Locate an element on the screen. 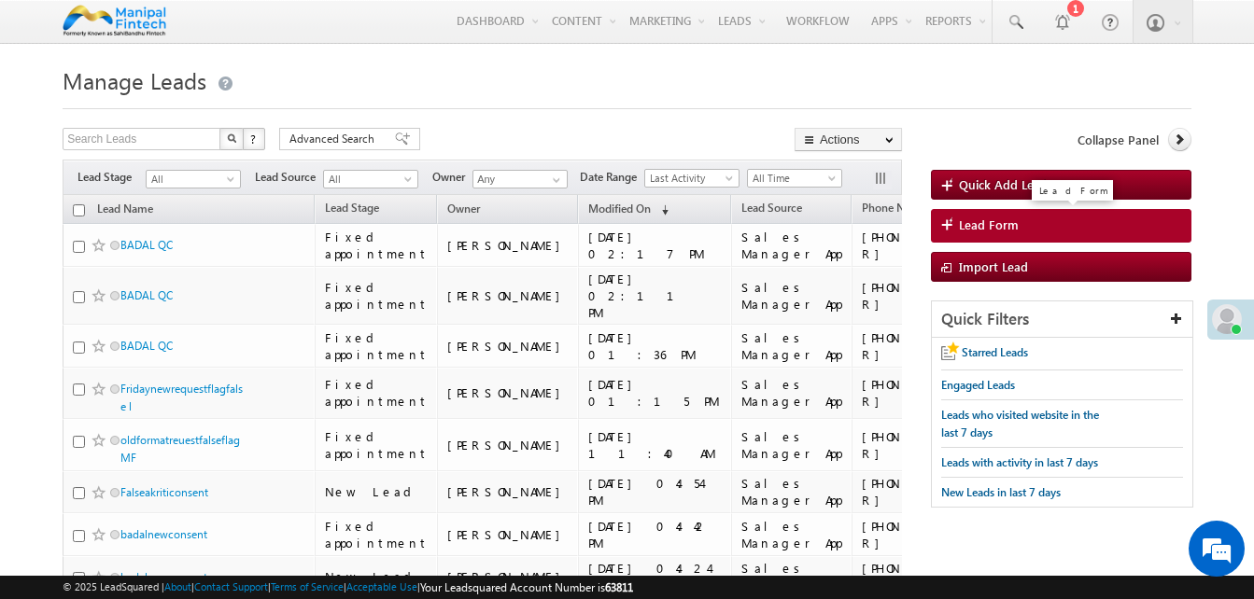 This screenshot has height=599, width=1254. span: Quick Add Lead is located at coordinates (1003, 184).